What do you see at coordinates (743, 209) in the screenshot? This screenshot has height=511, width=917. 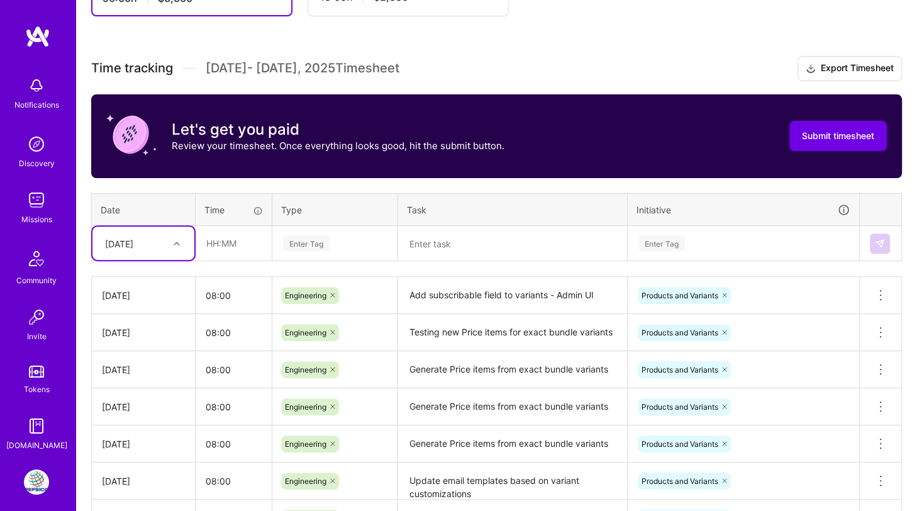 I see `div: Initiative` at bounding box center [743, 209].